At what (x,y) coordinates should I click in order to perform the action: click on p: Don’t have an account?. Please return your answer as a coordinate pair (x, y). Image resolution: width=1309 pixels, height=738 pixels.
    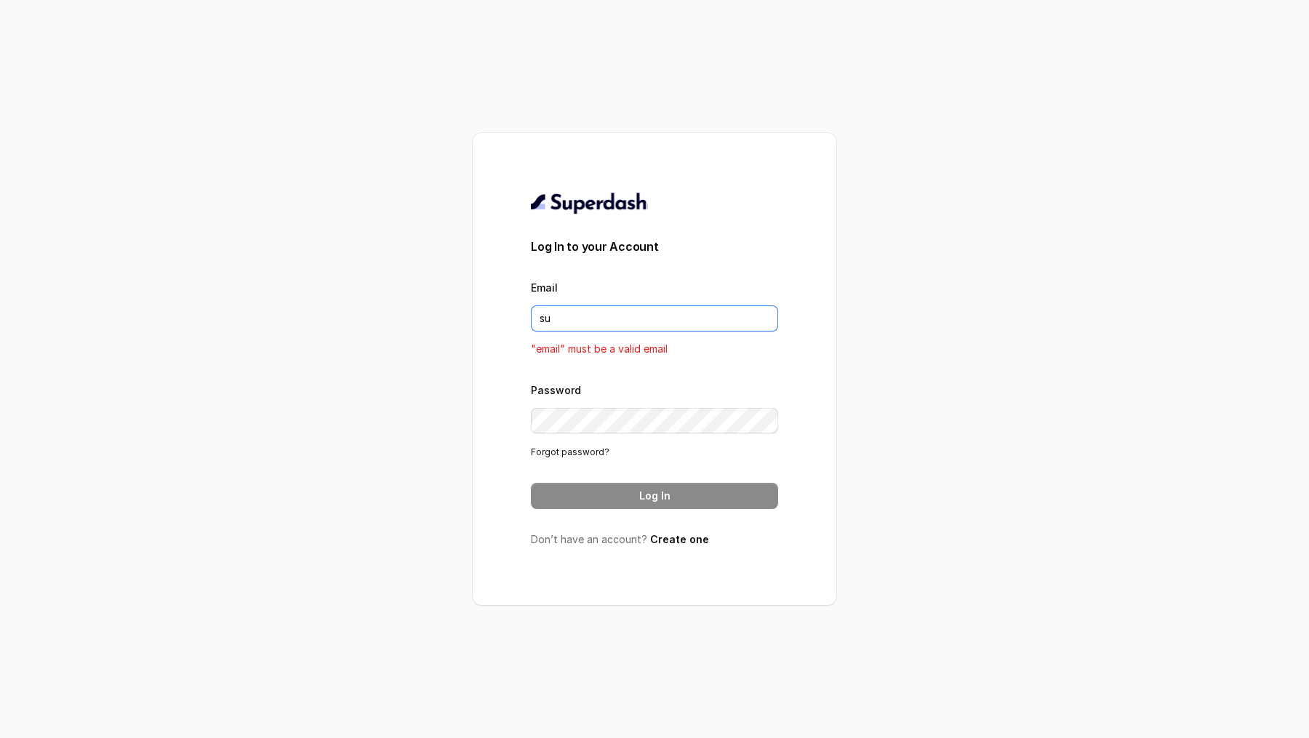
    Looking at the image, I should click on (654, 540).